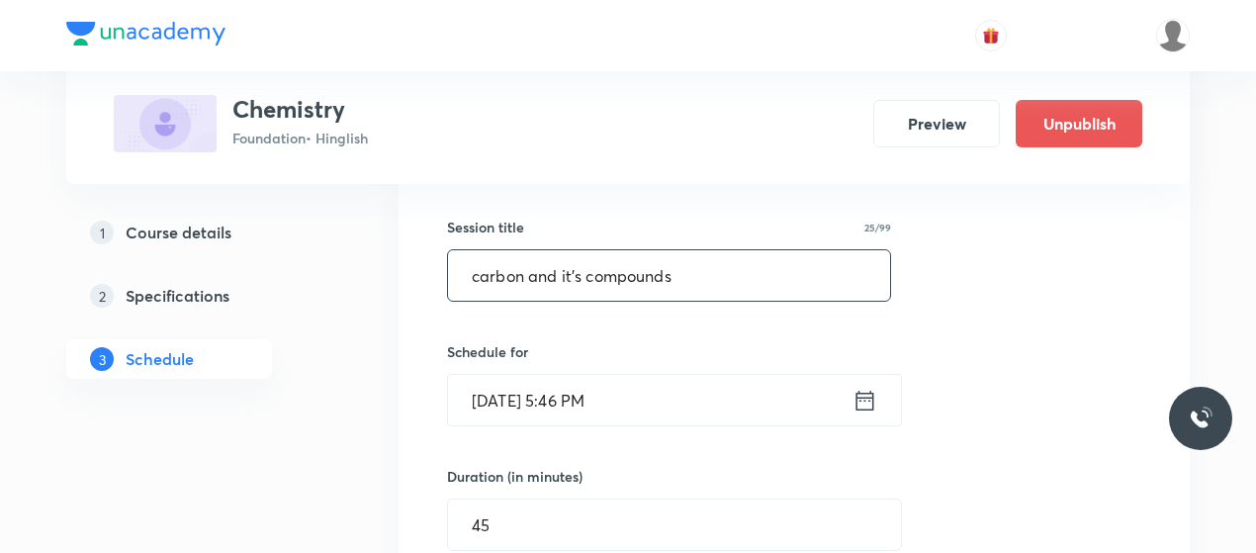 The height and width of the screenshot is (553, 1256). Describe the element at coordinates (669, 351) in the screenshot. I see `h6: Schedule for` at that location.